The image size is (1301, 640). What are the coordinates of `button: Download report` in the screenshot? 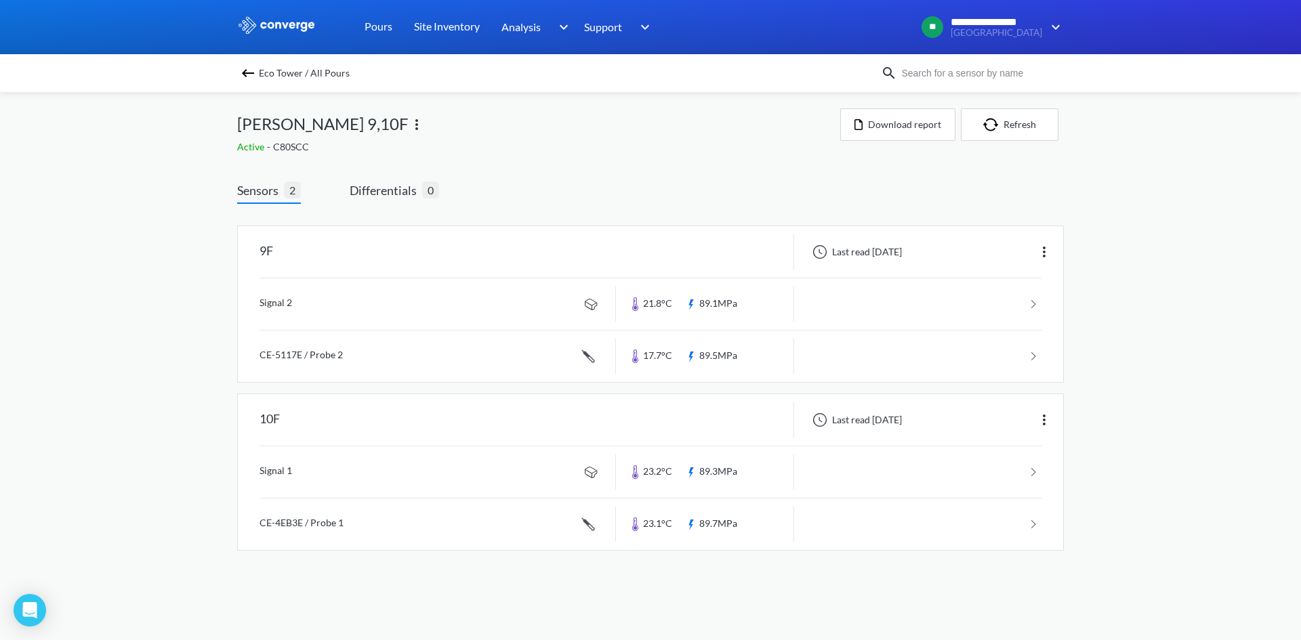 It's located at (898, 125).